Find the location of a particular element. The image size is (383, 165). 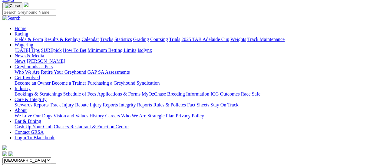

a: Statistics is located at coordinates (123, 39).